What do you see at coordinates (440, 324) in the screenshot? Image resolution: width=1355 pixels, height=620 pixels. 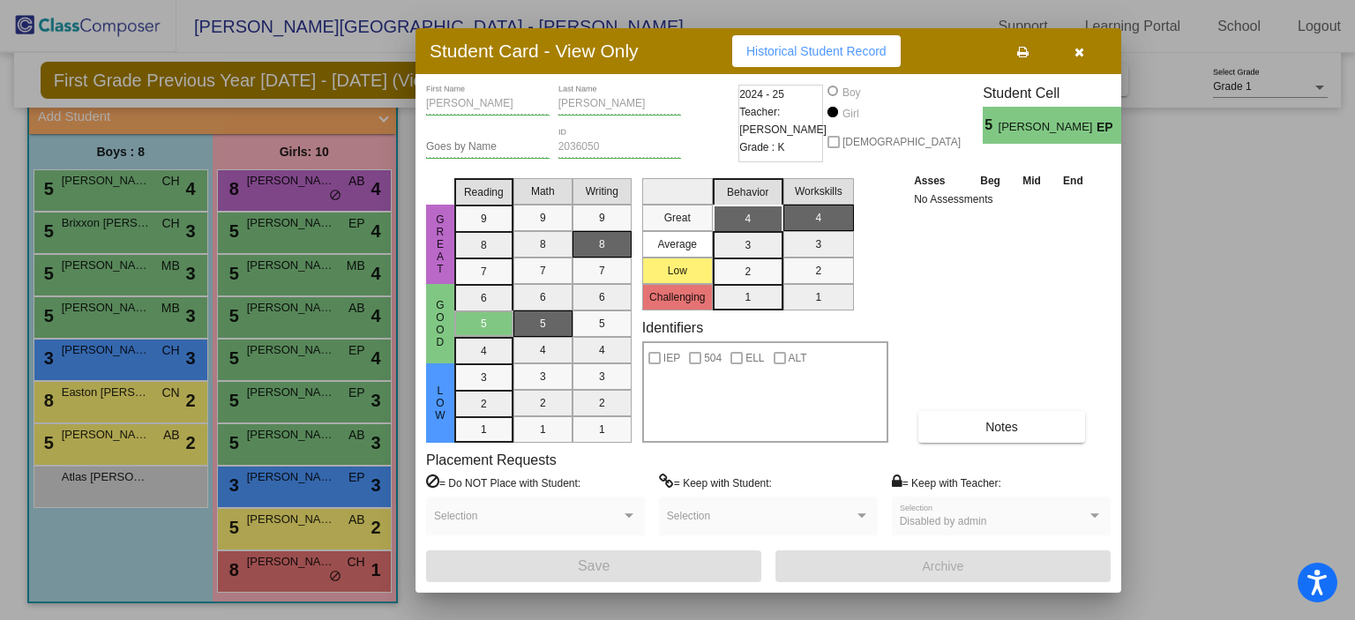 I see `span: Good` at bounding box center [440, 324].